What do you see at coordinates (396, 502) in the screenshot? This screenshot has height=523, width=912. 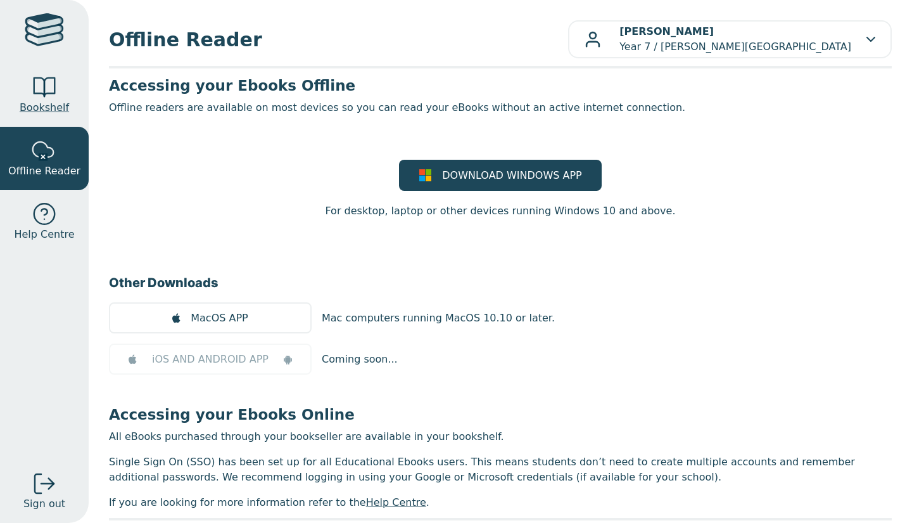 I see `a: Help Centre` at bounding box center [396, 502].